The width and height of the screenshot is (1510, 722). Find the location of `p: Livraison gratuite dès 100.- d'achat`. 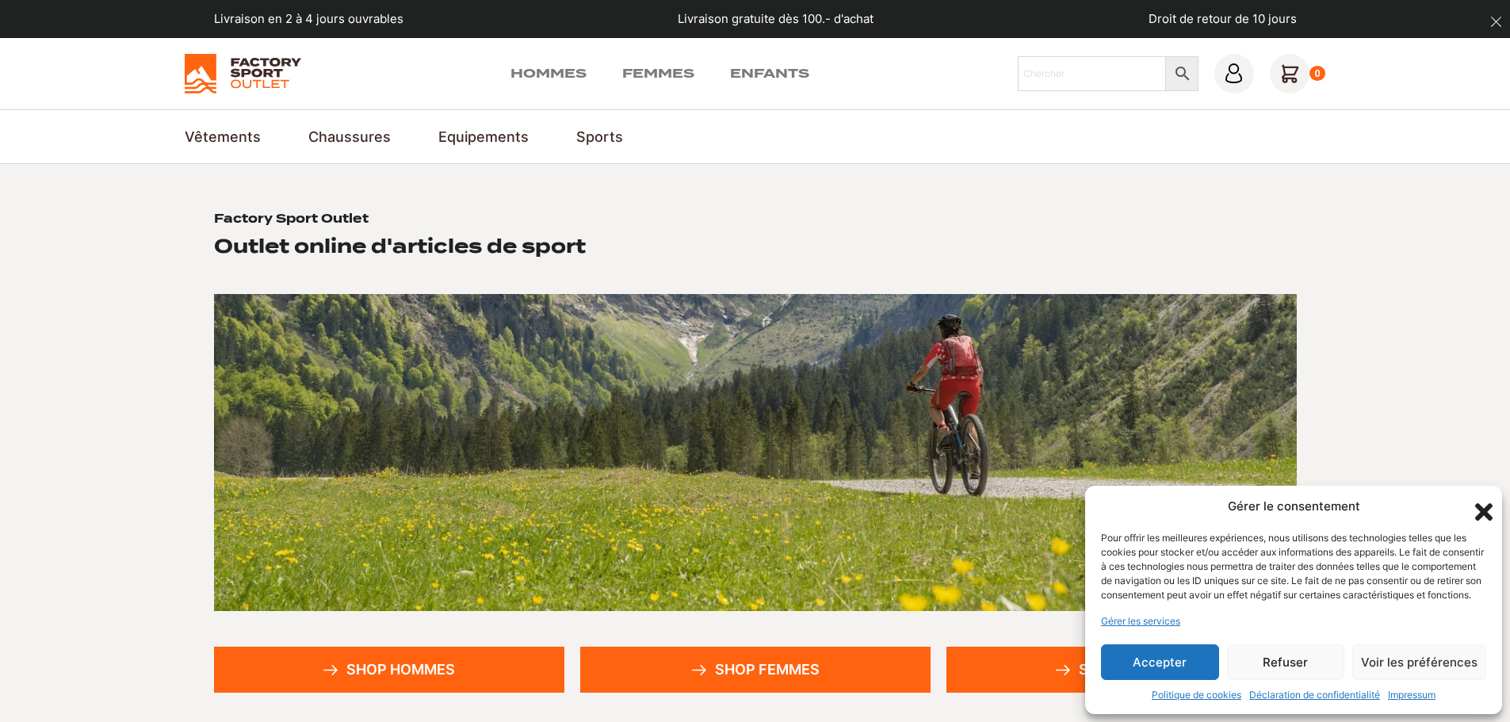

p: Livraison gratuite dès 100.- d'achat is located at coordinates (775, 19).